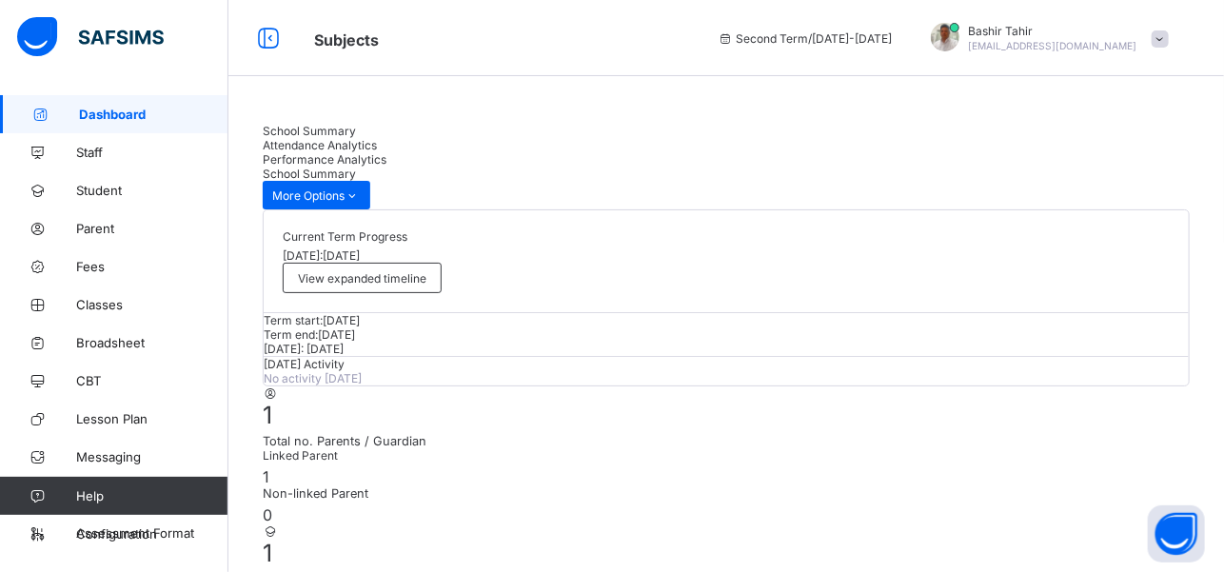  Describe the element at coordinates (805, 38) in the screenshot. I see `span: session/term information` at that location.